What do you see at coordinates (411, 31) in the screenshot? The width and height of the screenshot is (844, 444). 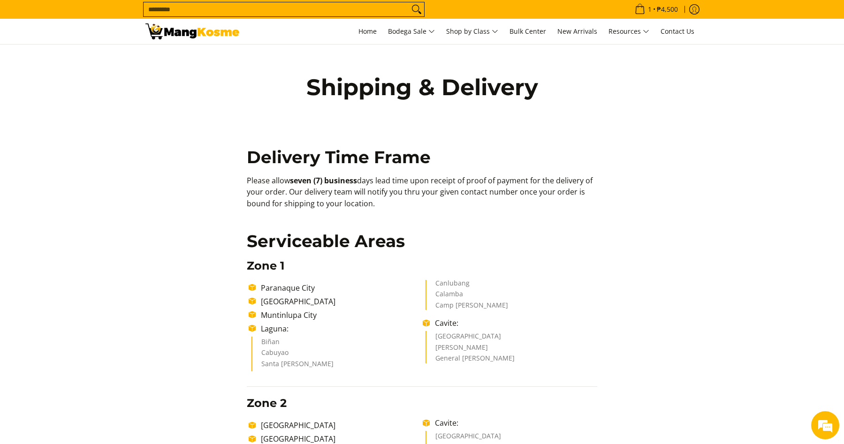 I see `a: Bodega Sale` at bounding box center [411, 31].